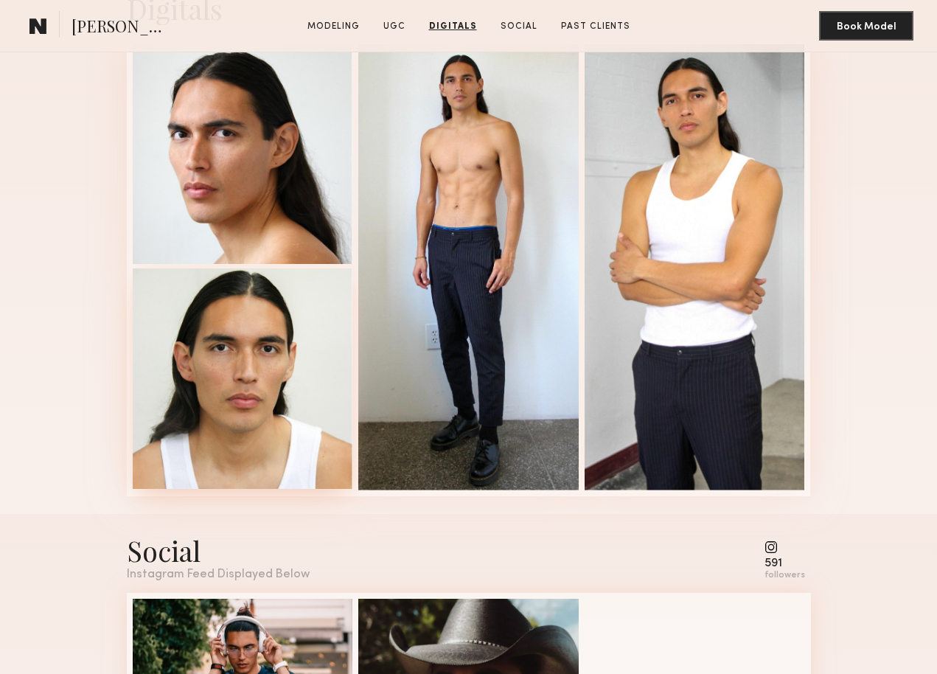  Describe the element at coordinates (333, 27) in the screenshot. I see `a: Modeling` at that location.